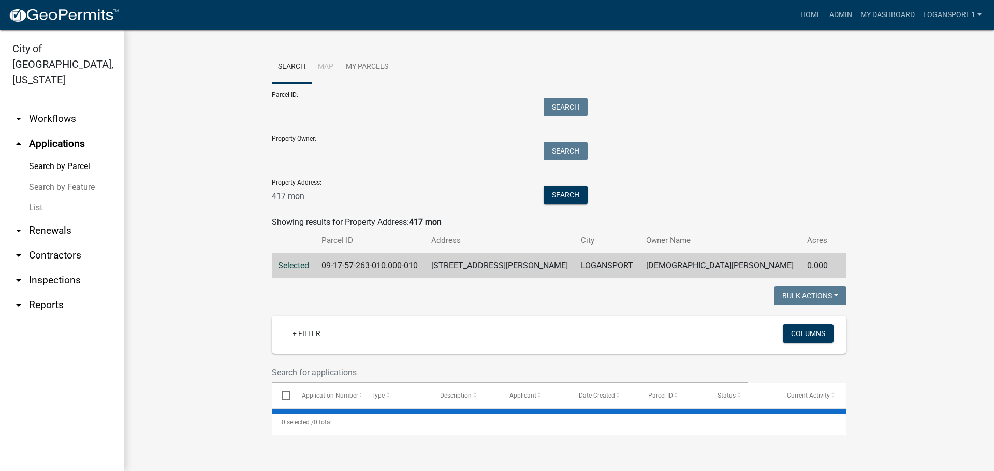  I want to click on datatable-header-cell: Applicant, so click(534, 396).